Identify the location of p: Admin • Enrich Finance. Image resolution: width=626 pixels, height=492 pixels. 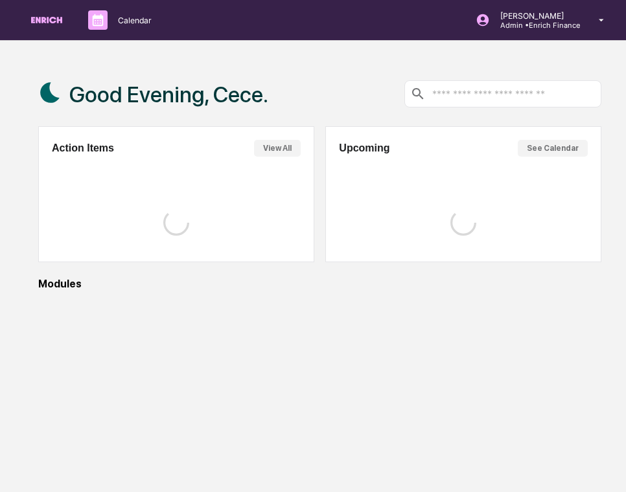
(535, 25).